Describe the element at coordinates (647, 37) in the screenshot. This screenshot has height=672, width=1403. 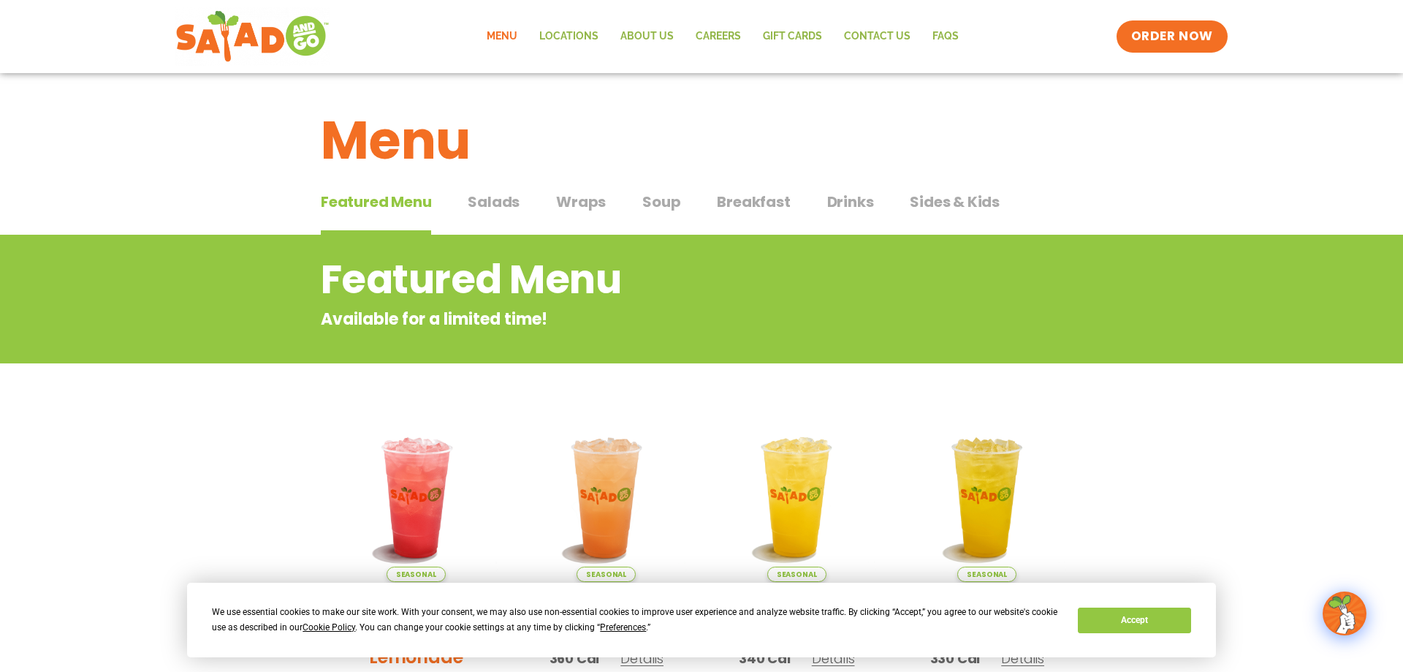
I see `a: About Us` at that location.